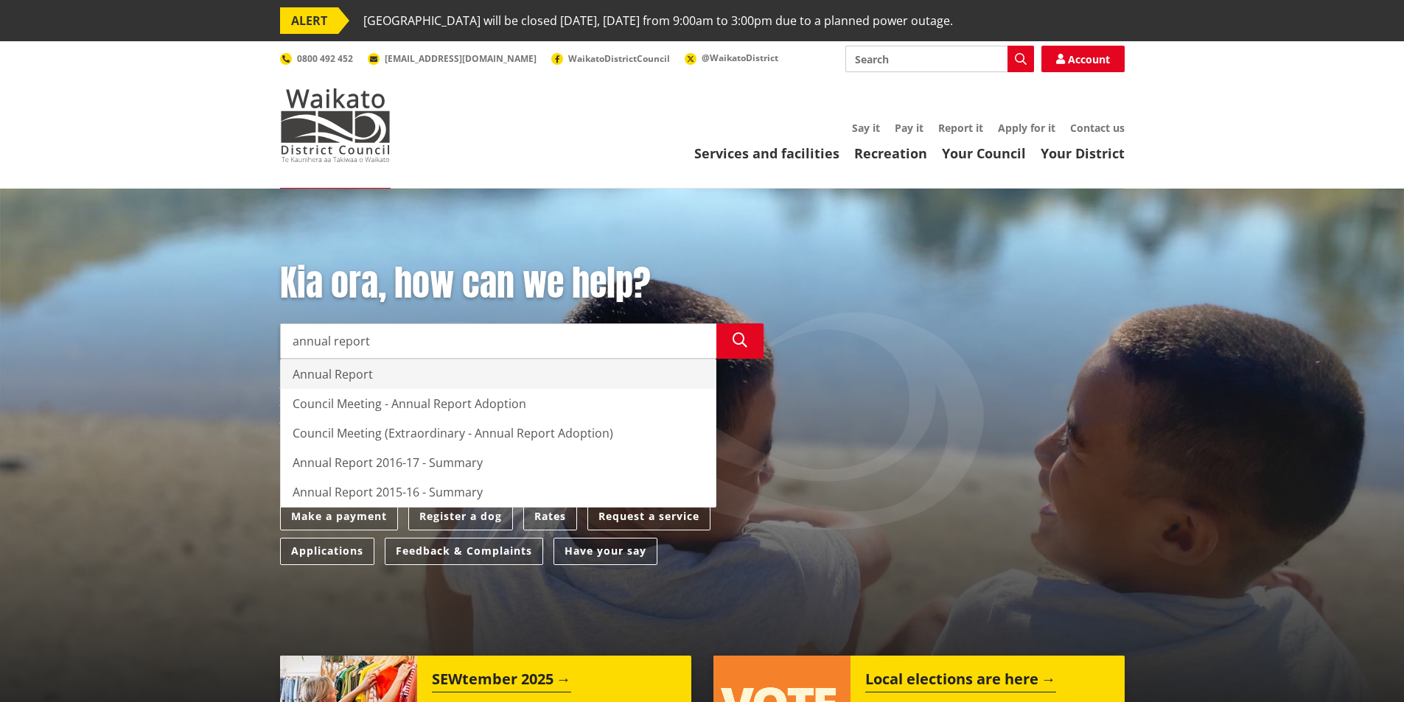  Describe the element at coordinates (498, 374) in the screenshot. I see `div: Annual Report` at that location.